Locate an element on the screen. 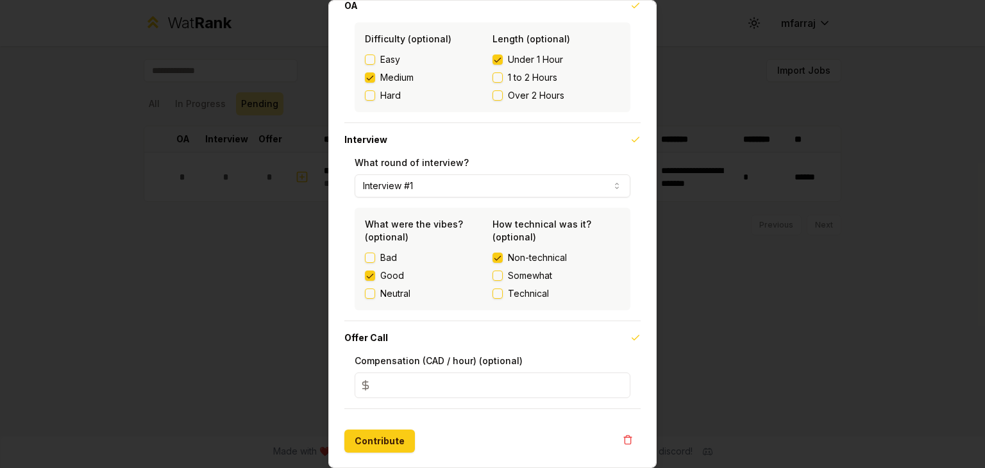  label: Neutral is located at coordinates (395, 294).